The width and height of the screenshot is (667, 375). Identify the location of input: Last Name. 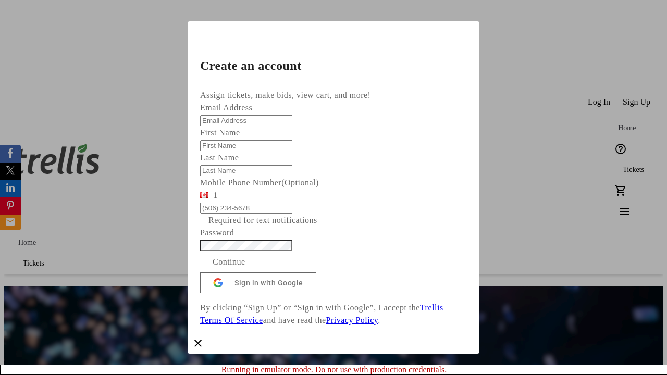
(246, 170).